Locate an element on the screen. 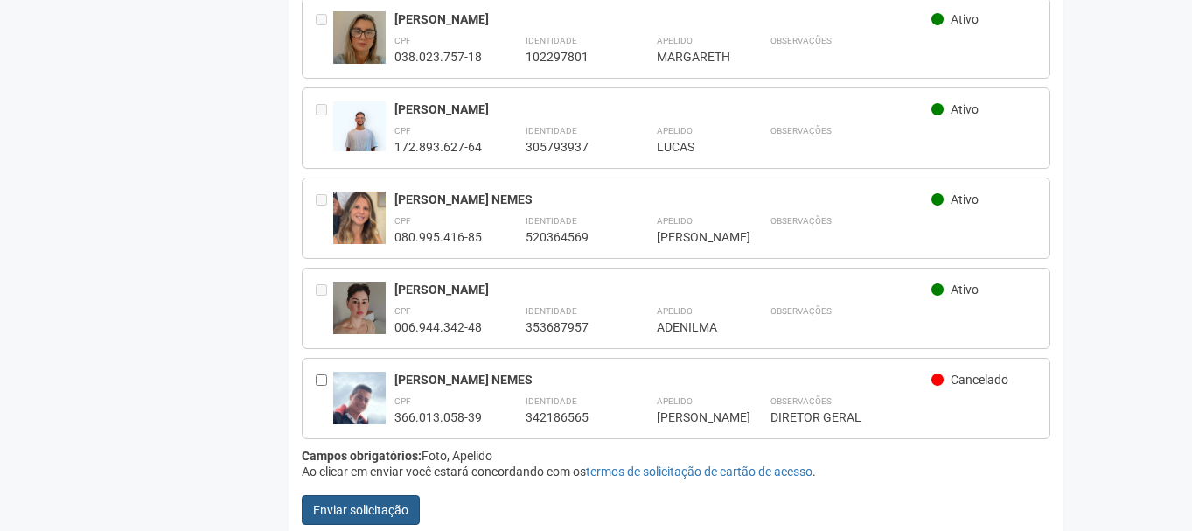  span: Cancelado is located at coordinates (979, 380).